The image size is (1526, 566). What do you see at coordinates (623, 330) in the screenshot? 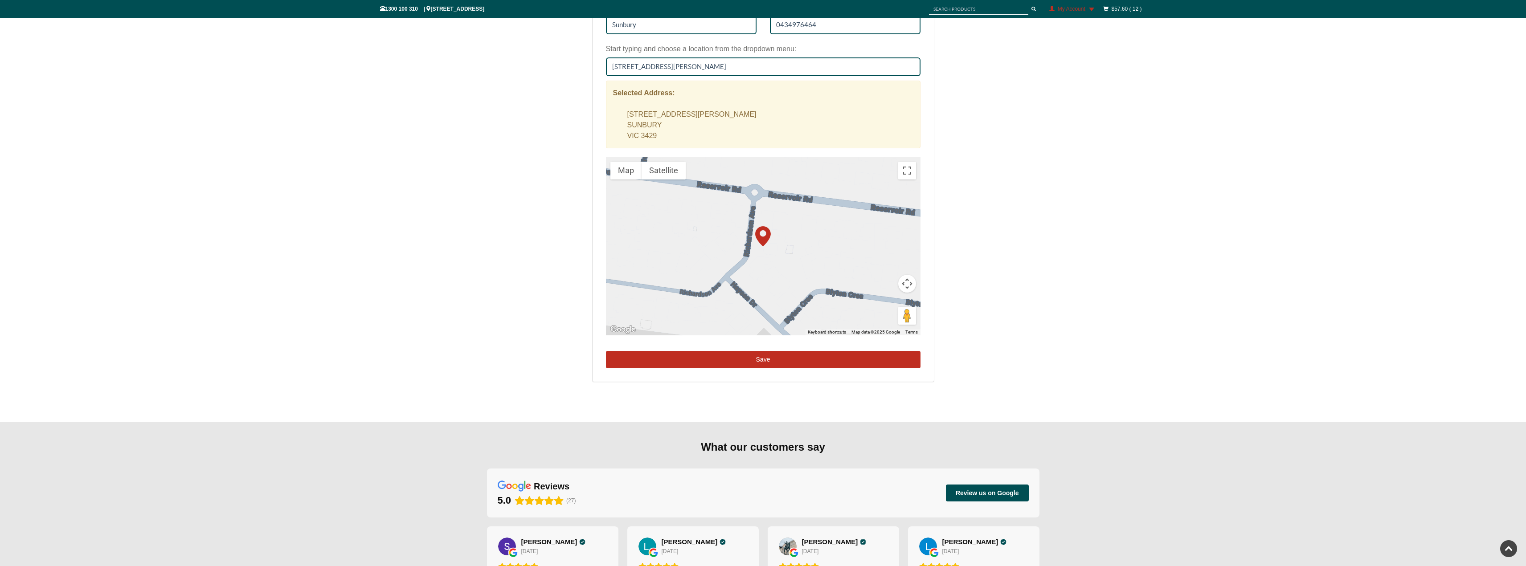
I see `img: Google` at bounding box center [623, 330].